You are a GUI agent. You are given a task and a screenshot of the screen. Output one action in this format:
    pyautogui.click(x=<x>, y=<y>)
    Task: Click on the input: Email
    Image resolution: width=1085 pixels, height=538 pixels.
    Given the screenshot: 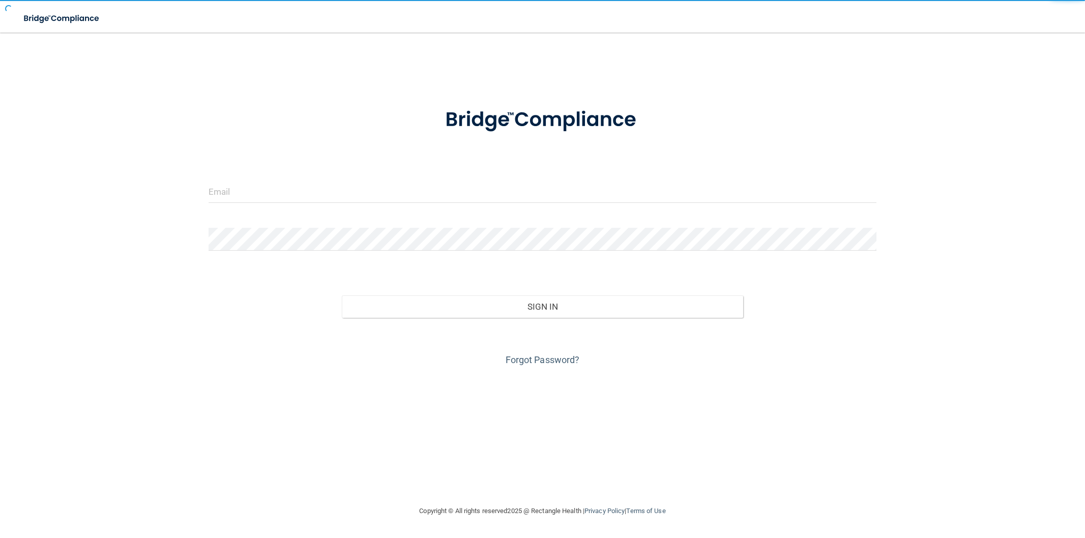 What is the action you would take?
    pyautogui.click(x=543, y=191)
    